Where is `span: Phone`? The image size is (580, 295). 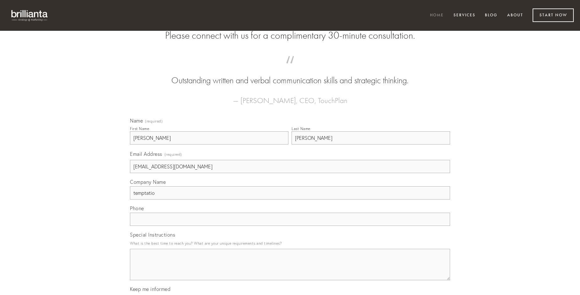 span: Phone is located at coordinates (137, 208).